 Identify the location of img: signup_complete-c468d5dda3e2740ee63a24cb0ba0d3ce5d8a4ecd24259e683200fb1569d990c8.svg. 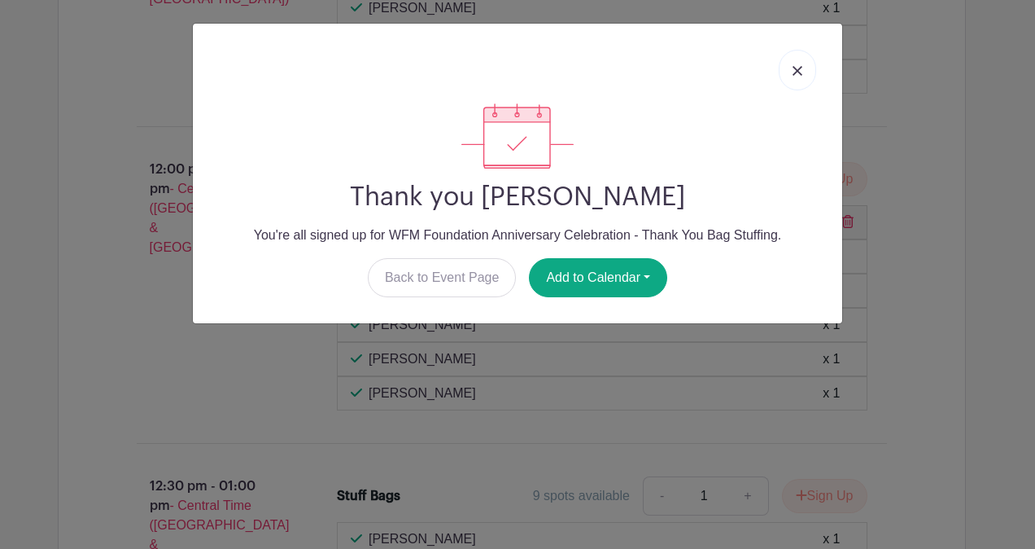
(518, 136).